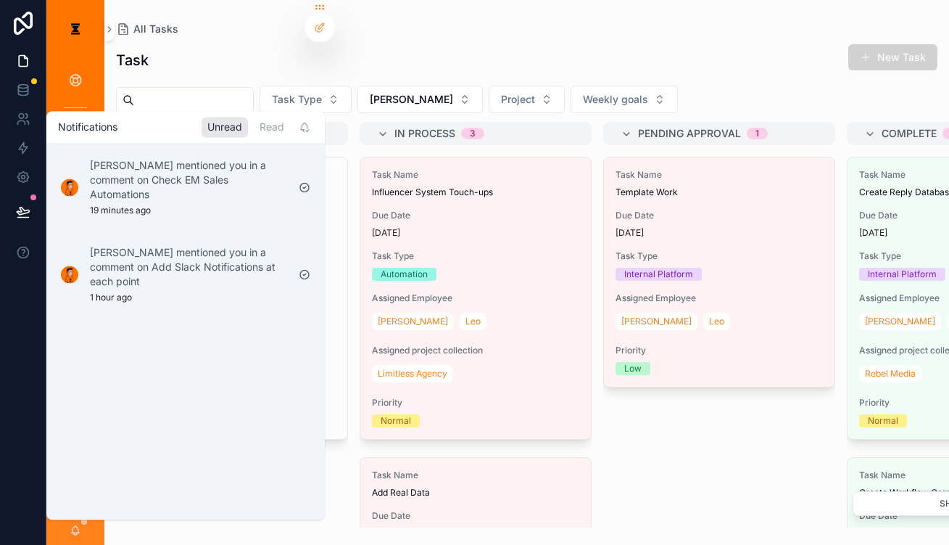 The width and height of the screenshot is (949, 545). I want to click on a: New Task, so click(893, 57).